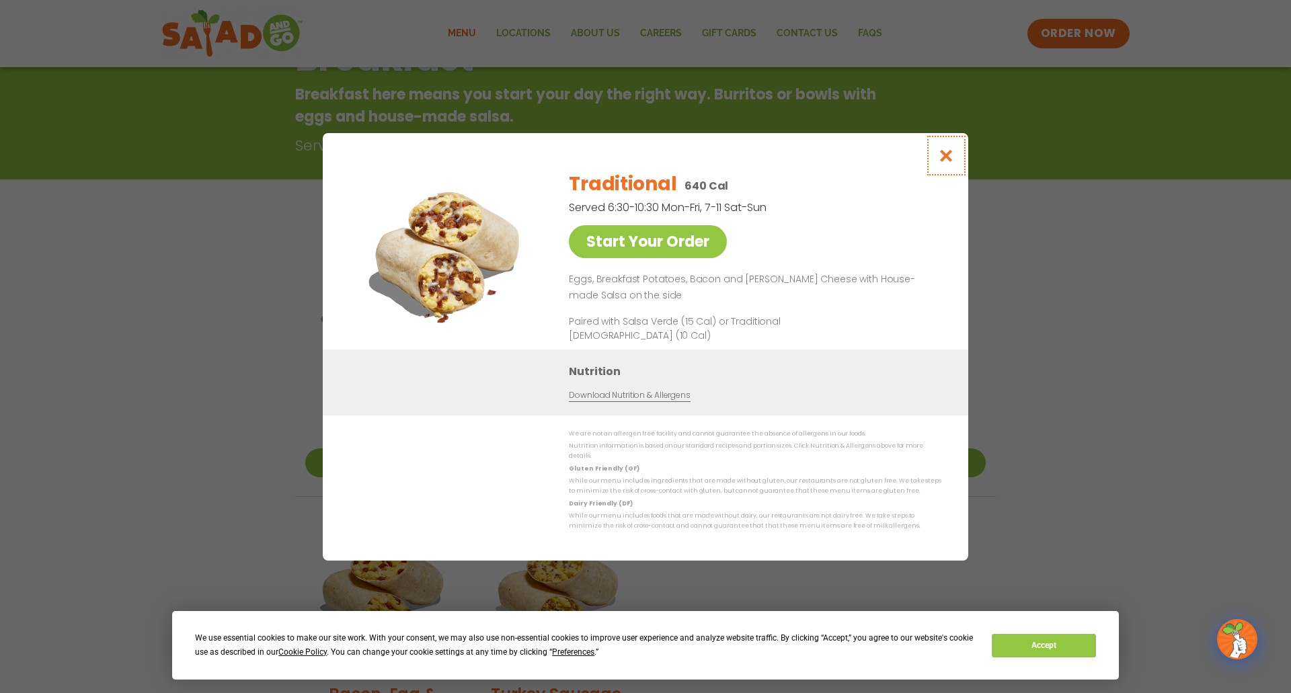 This screenshot has width=1291, height=693. Describe the element at coordinates (946, 155) in the screenshot. I see `button: Close modal` at that location.